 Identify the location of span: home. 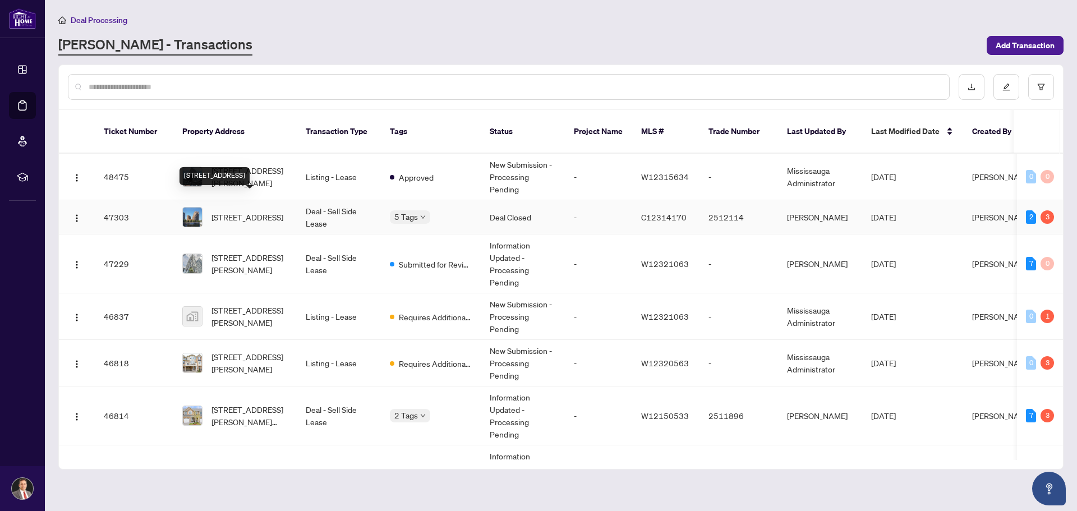
(62, 20).